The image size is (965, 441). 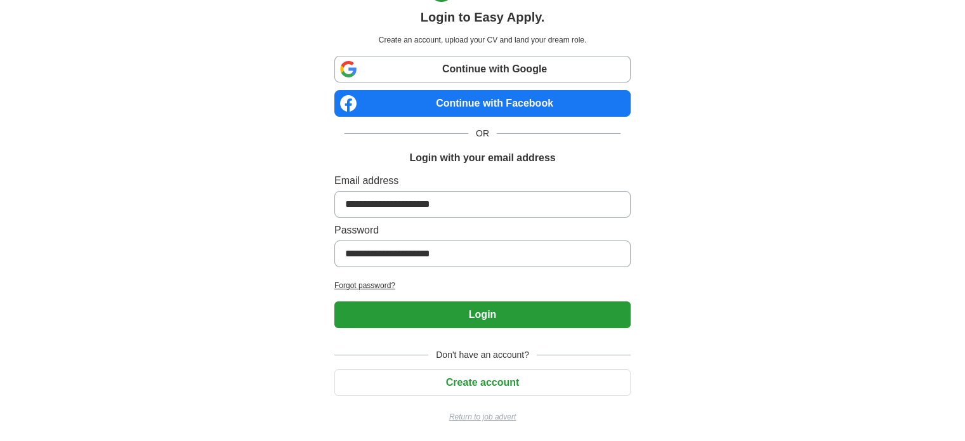 What do you see at coordinates (482, 181) in the screenshot?
I see `label: Email address` at bounding box center [482, 181].